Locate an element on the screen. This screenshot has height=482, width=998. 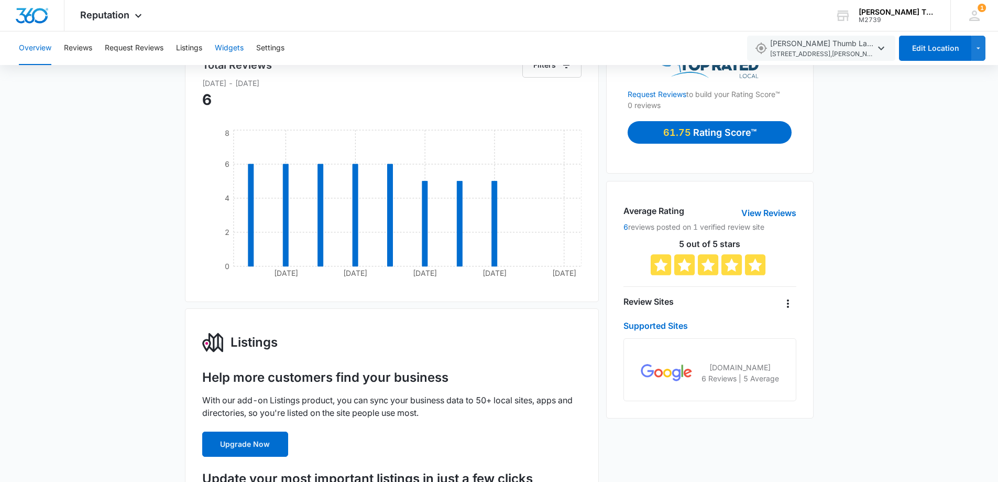
span: 1 is located at coordinates (982, 8).